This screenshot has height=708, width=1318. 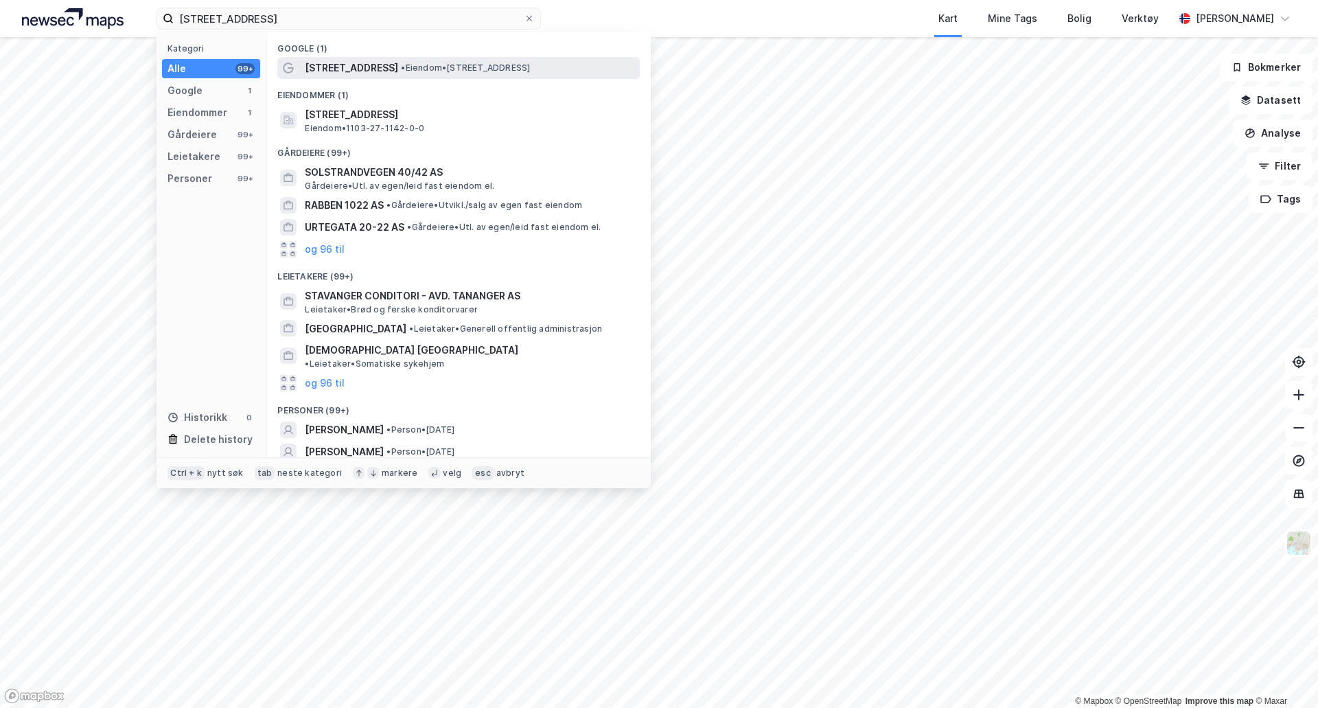 I want to click on div: Leietakere (99+), so click(x=459, y=273).